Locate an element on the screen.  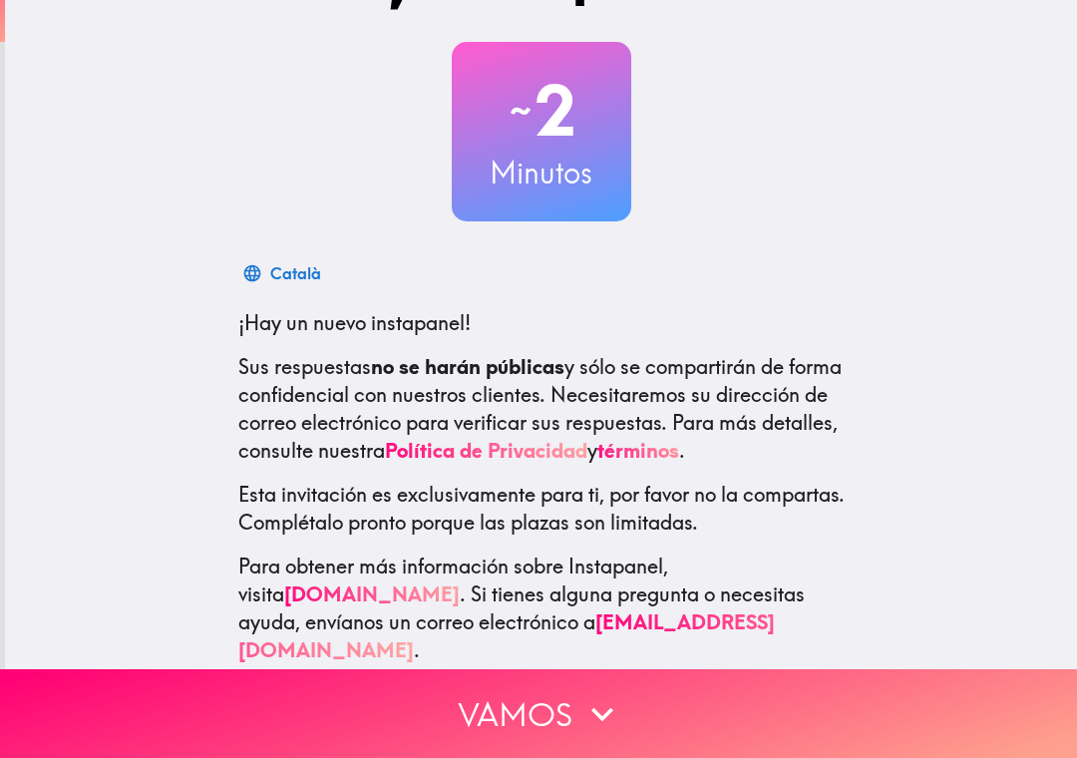
h3: Minutos is located at coordinates (541, 172).